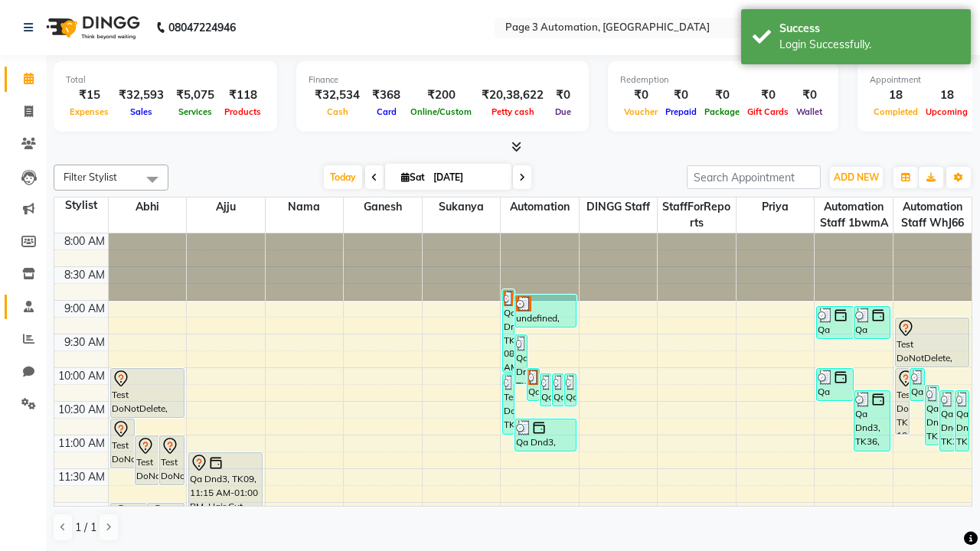  Describe the element at coordinates (442, 80) in the screenshot. I see `div: Finance` at that location.